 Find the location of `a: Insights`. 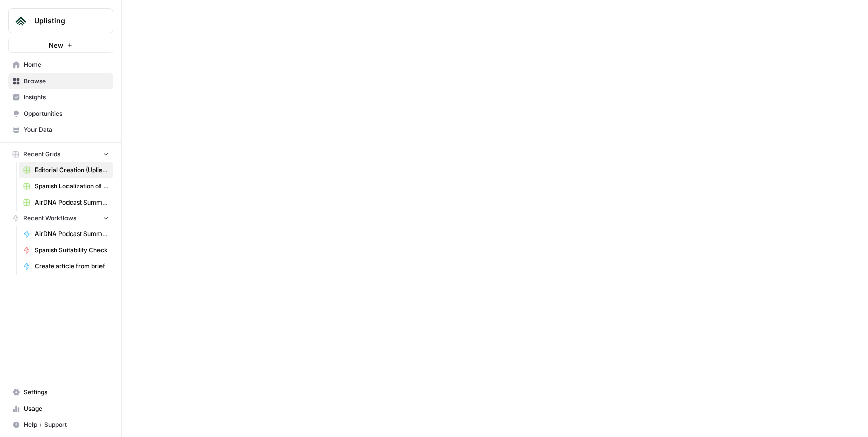

a: Insights is located at coordinates (60, 97).